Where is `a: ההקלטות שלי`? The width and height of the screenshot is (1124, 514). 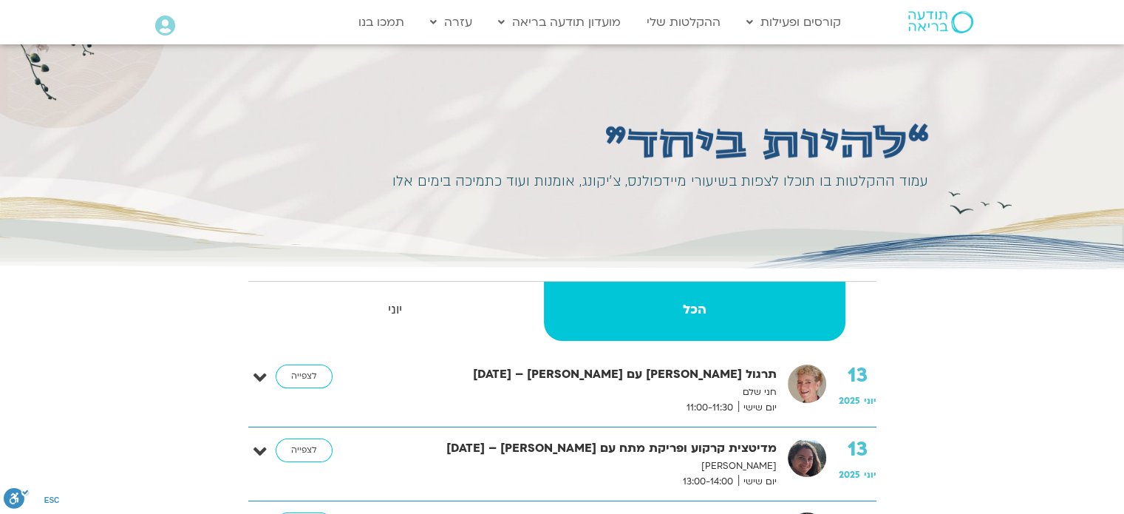
a: ההקלטות שלי is located at coordinates (683, 22).